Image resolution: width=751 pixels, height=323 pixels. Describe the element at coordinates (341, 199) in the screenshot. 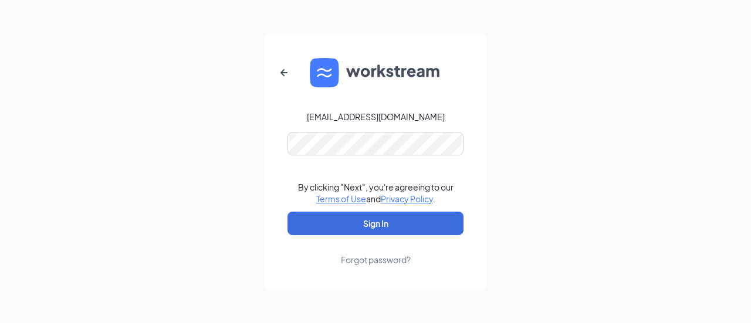

I see `a: Terms of Use` at that location.